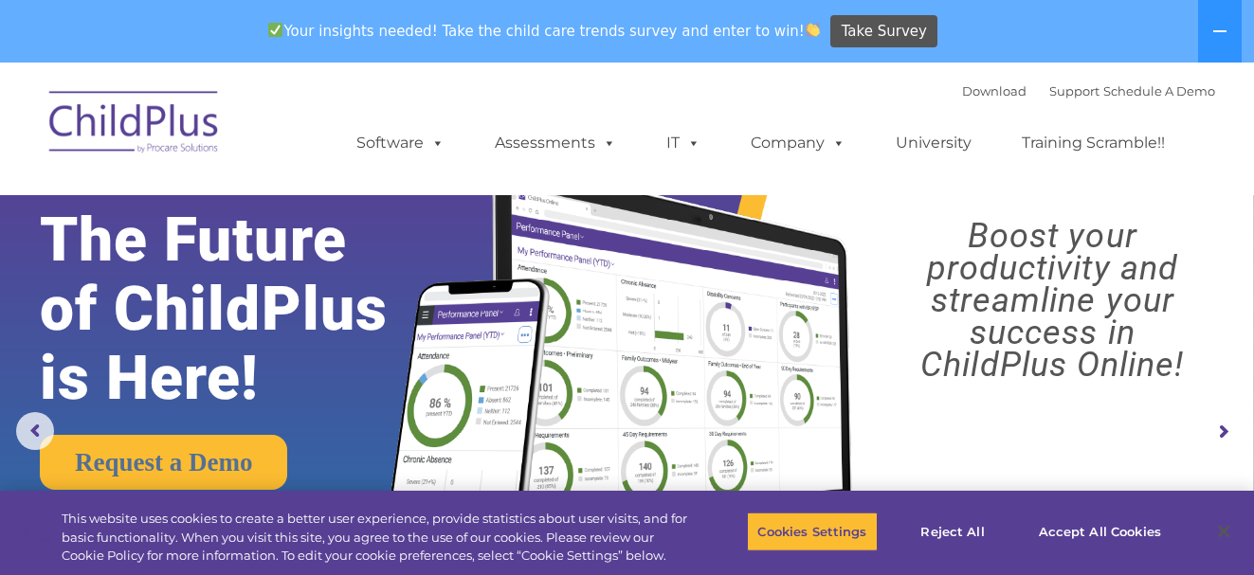  I want to click on span: Your insights needed! Take the child care trends survey and enter to win!, so click(544, 30).